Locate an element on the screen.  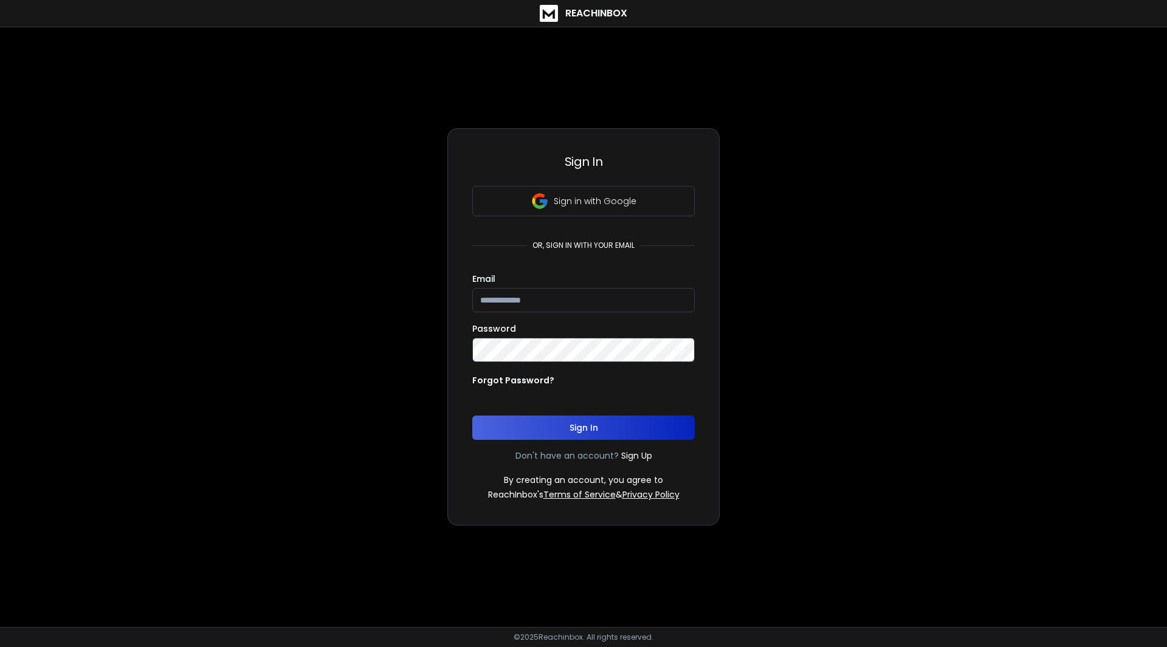
p: By creating an account, you agree to is located at coordinates (583, 480).